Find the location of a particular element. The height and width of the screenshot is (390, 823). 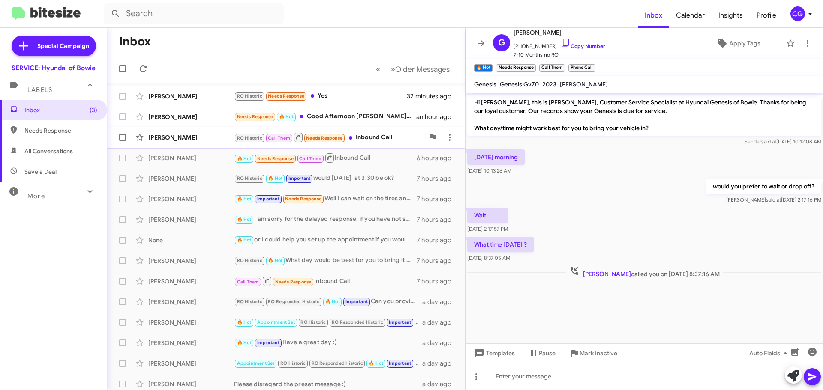

span: Labels is located at coordinates (40, 90).